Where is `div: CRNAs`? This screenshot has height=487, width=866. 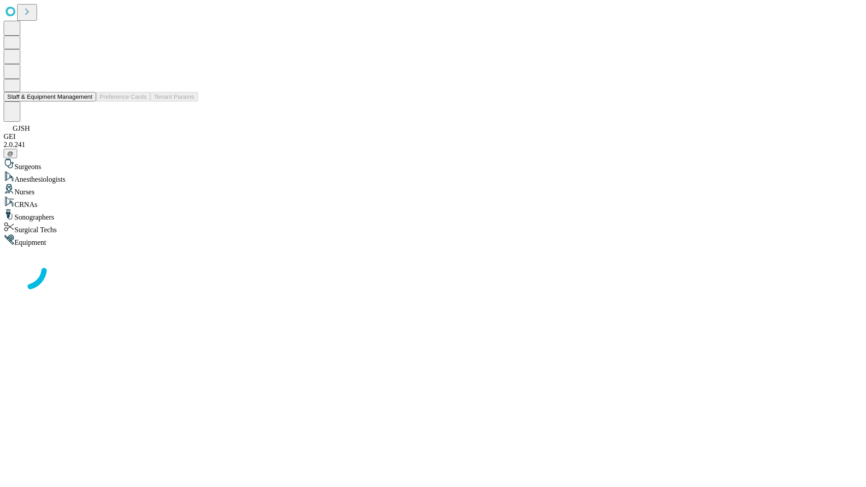 div: CRNAs is located at coordinates (433, 203).